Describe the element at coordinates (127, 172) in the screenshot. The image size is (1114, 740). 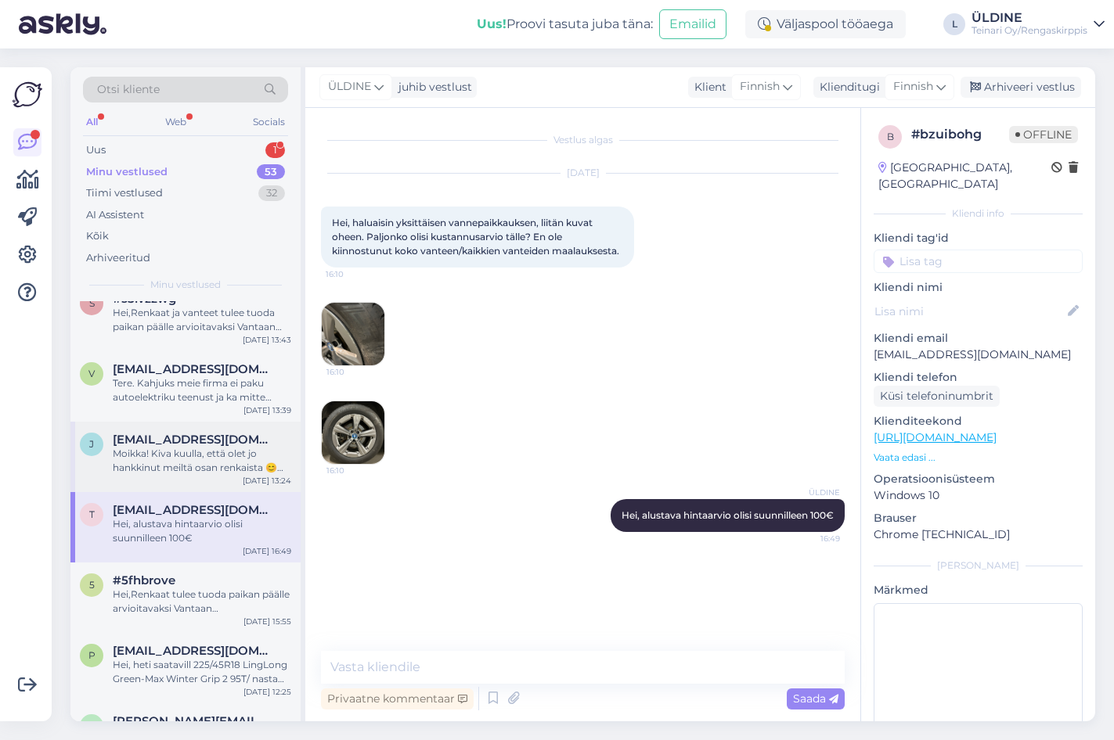
I see `div: Minu vestlused` at that location.